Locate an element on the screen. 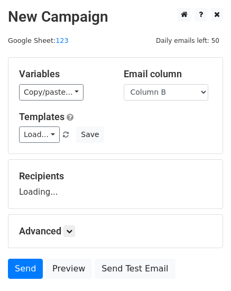 This screenshot has height=291, width=231. span: Daily emails left: 50 is located at coordinates (188, 41).